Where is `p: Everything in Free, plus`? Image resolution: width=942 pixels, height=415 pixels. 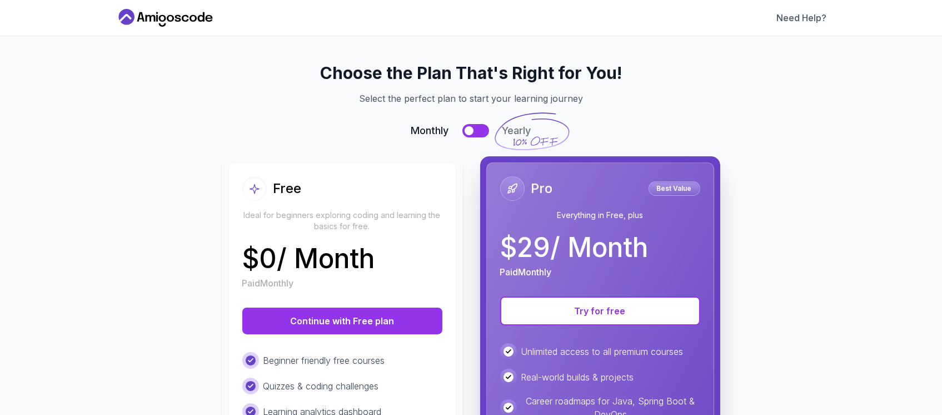
p: Everything in Free, plus is located at coordinates (600, 215).